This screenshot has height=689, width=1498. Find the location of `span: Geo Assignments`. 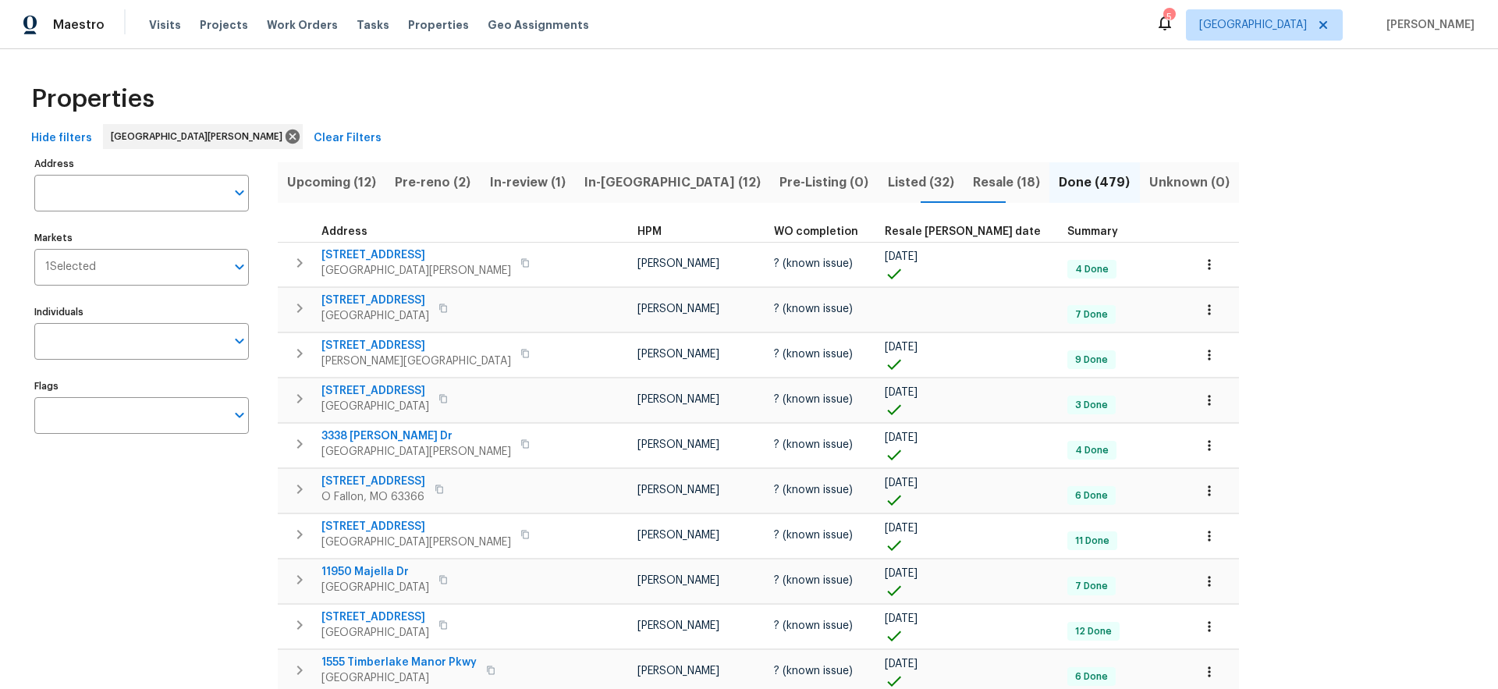

span: Geo Assignments is located at coordinates (538, 25).